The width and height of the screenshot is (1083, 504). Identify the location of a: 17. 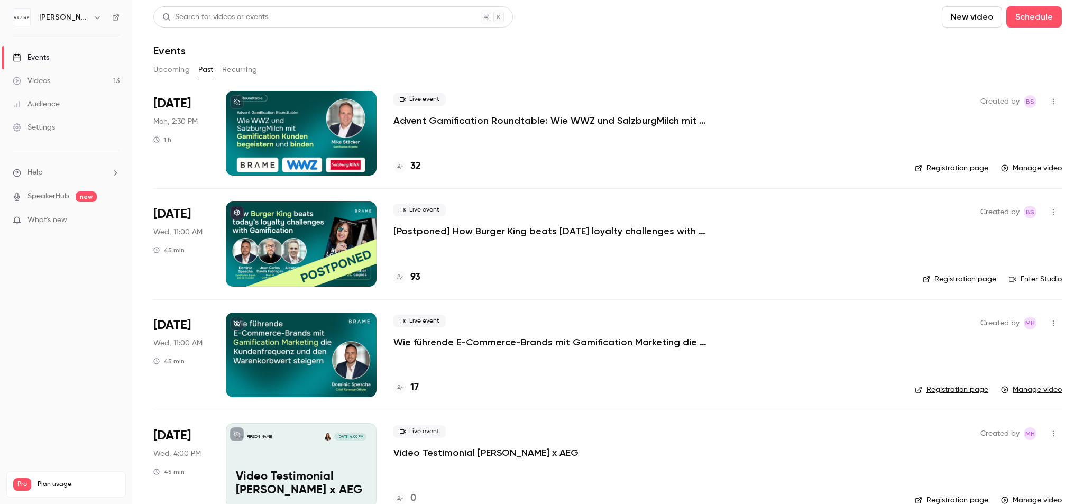
(406, 388).